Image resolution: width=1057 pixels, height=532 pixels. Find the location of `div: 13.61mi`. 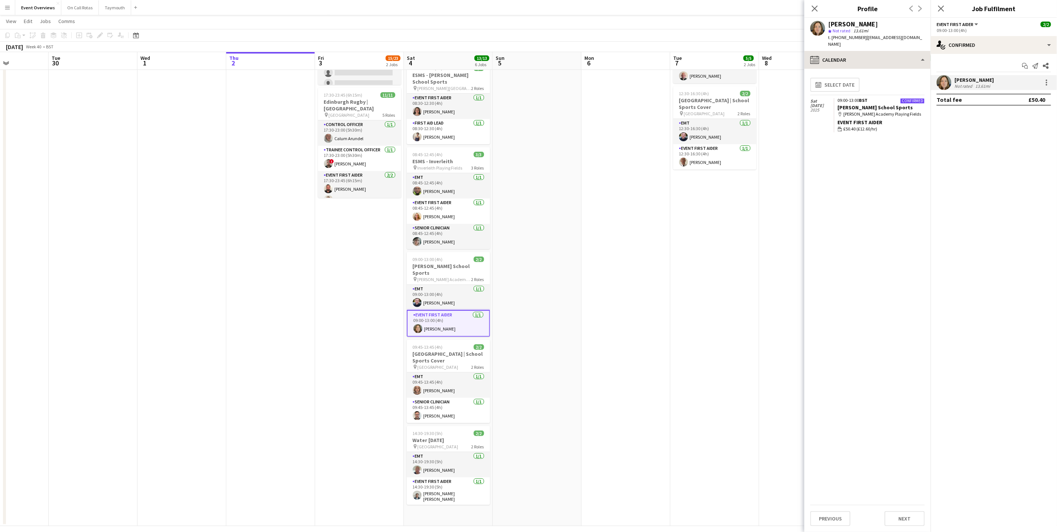

div: 13.61mi is located at coordinates (983, 86).